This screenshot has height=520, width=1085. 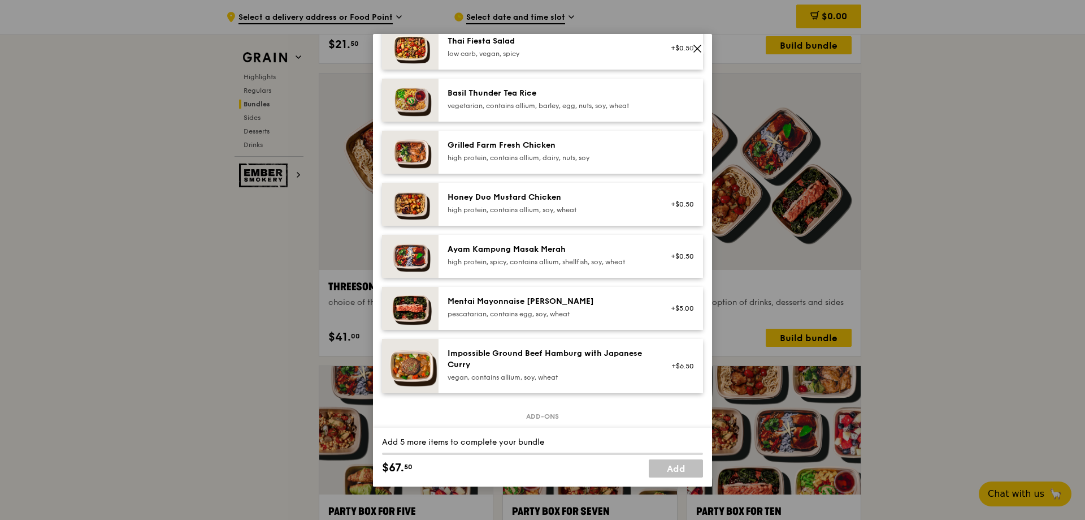 What do you see at coordinates (549, 197) in the screenshot?
I see `div: Honey Duo Mustard Chicken` at bounding box center [549, 197].